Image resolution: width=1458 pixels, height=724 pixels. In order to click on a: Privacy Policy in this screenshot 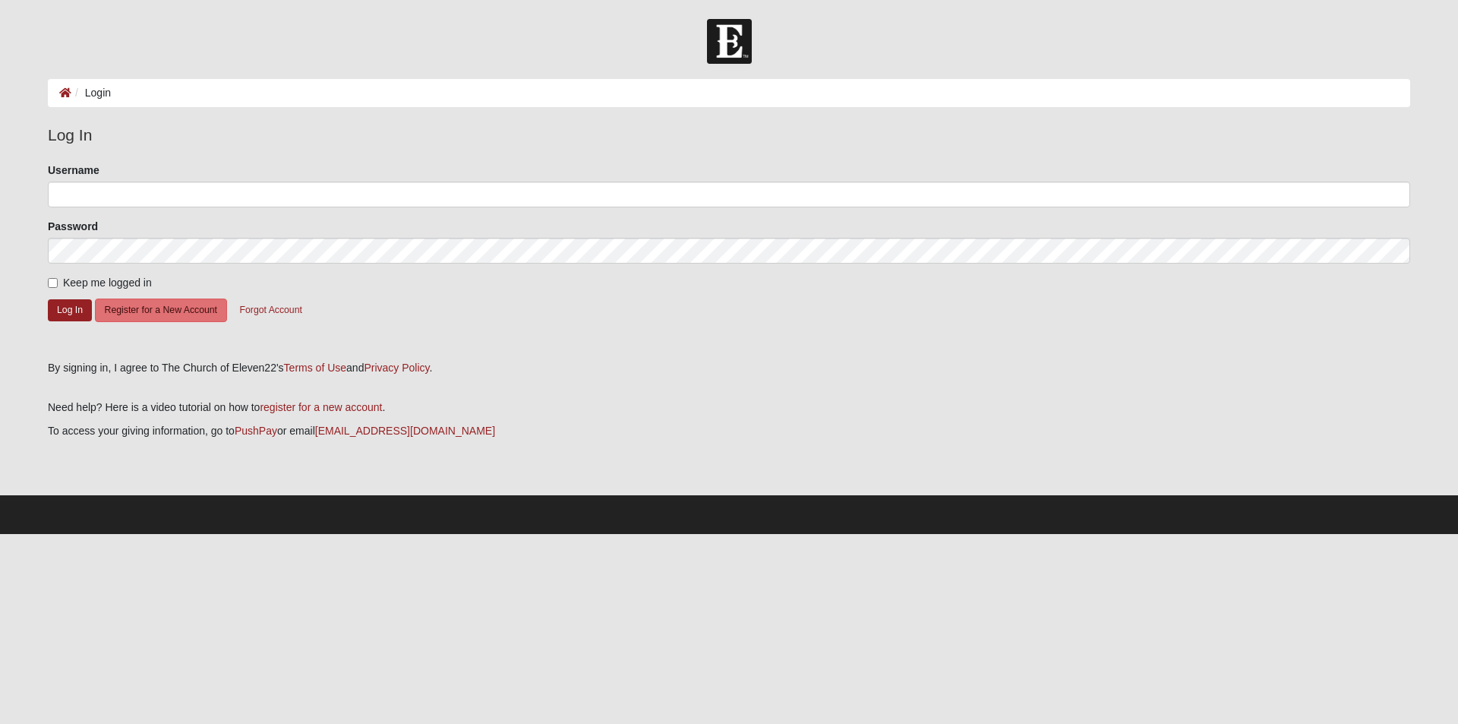, I will do `click(396, 367)`.